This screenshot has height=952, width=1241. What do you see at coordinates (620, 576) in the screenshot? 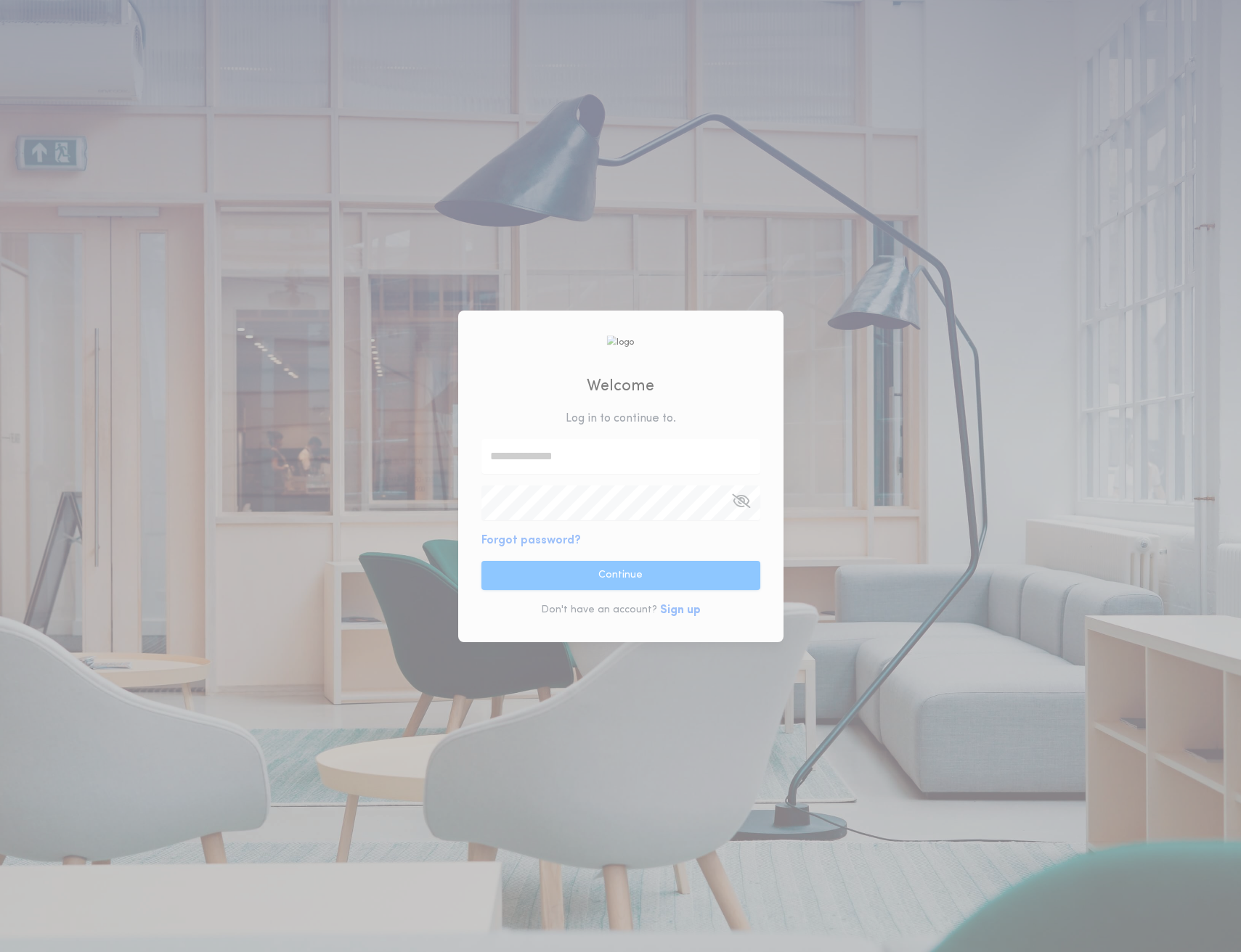
I see `button: Continue` at bounding box center [620, 576].